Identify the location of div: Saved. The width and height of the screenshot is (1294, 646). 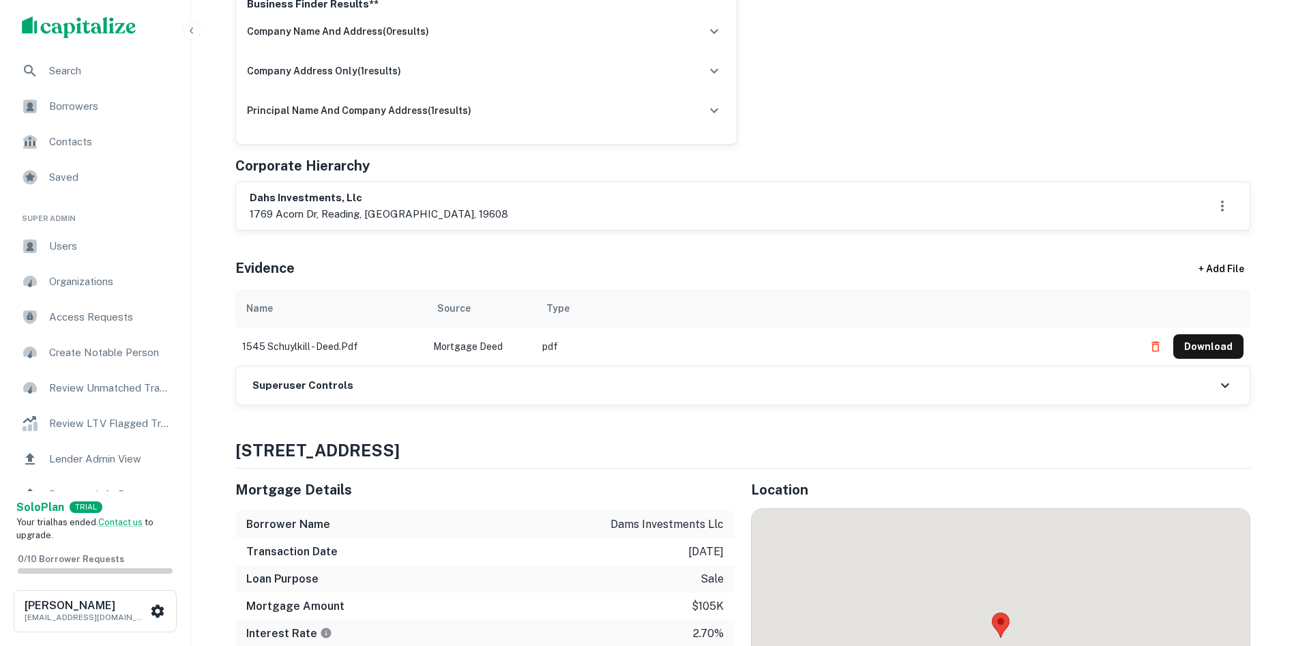
(95, 177).